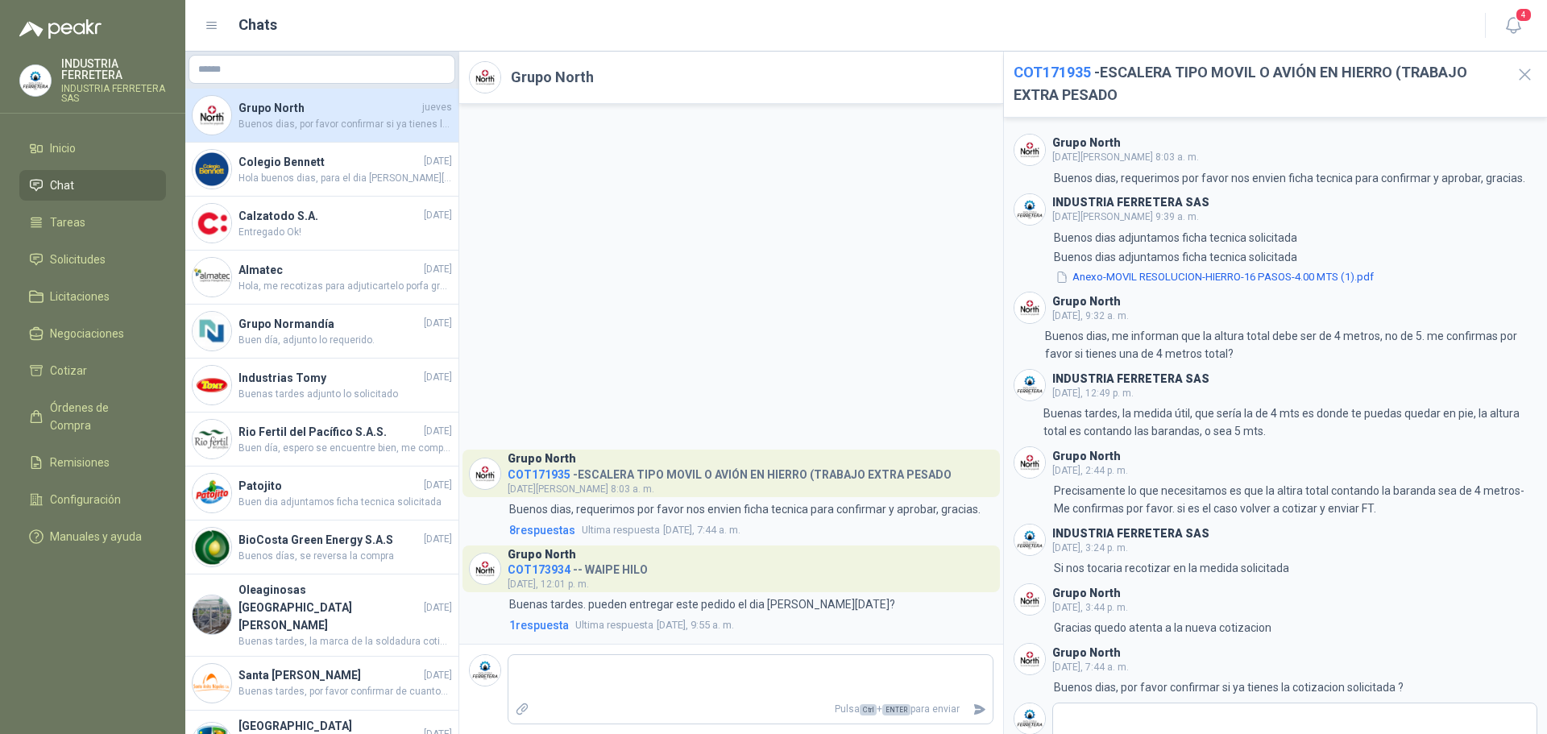 Image resolution: width=1547 pixels, height=734 pixels. What do you see at coordinates (729, 471) in the screenshot?
I see `h4: - ESCALERA TIPO MOVIL O AVIÓN EN HIERRO (TRABAJO EXTRA PESADO` at bounding box center [729, 471].